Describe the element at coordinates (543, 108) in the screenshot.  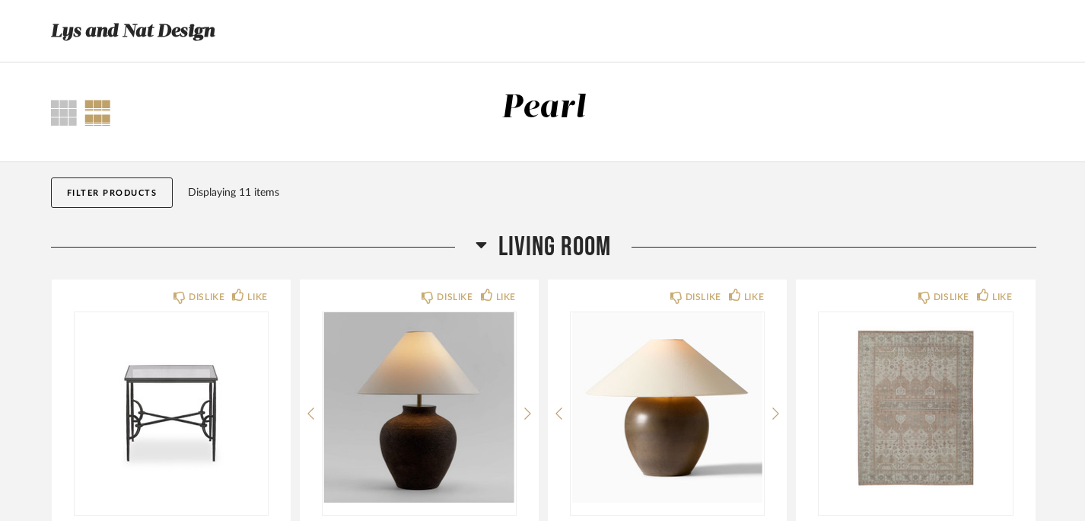
I see `div: Pearl` at that location.